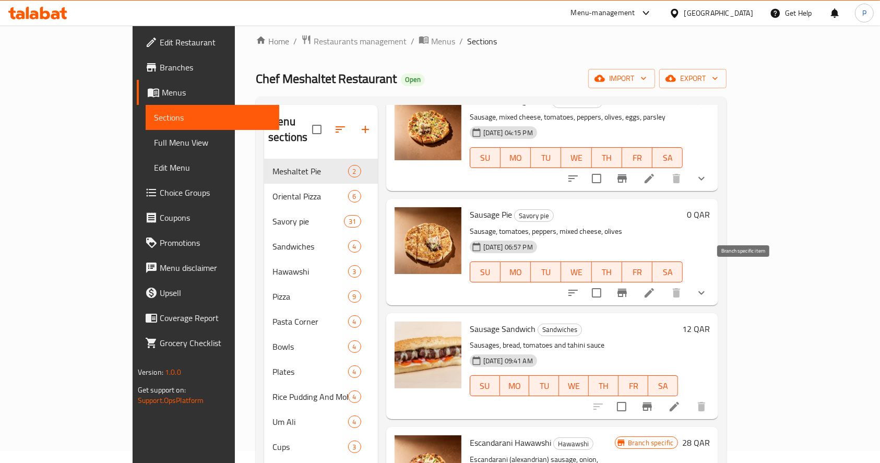 The image size is (880, 463). What do you see at coordinates (310, 347) in the screenshot?
I see `span: Bowls` at bounding box center [310, 347].